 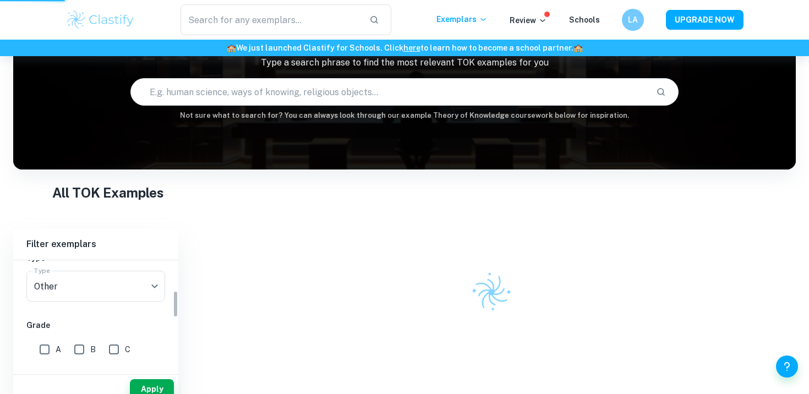 What do you see at coordinates (404, 48) in the screenshot?
I see `h6: We just launched Clastify for Schools. Click to learn how to become a school partner.` at bounding box center [404, 48].